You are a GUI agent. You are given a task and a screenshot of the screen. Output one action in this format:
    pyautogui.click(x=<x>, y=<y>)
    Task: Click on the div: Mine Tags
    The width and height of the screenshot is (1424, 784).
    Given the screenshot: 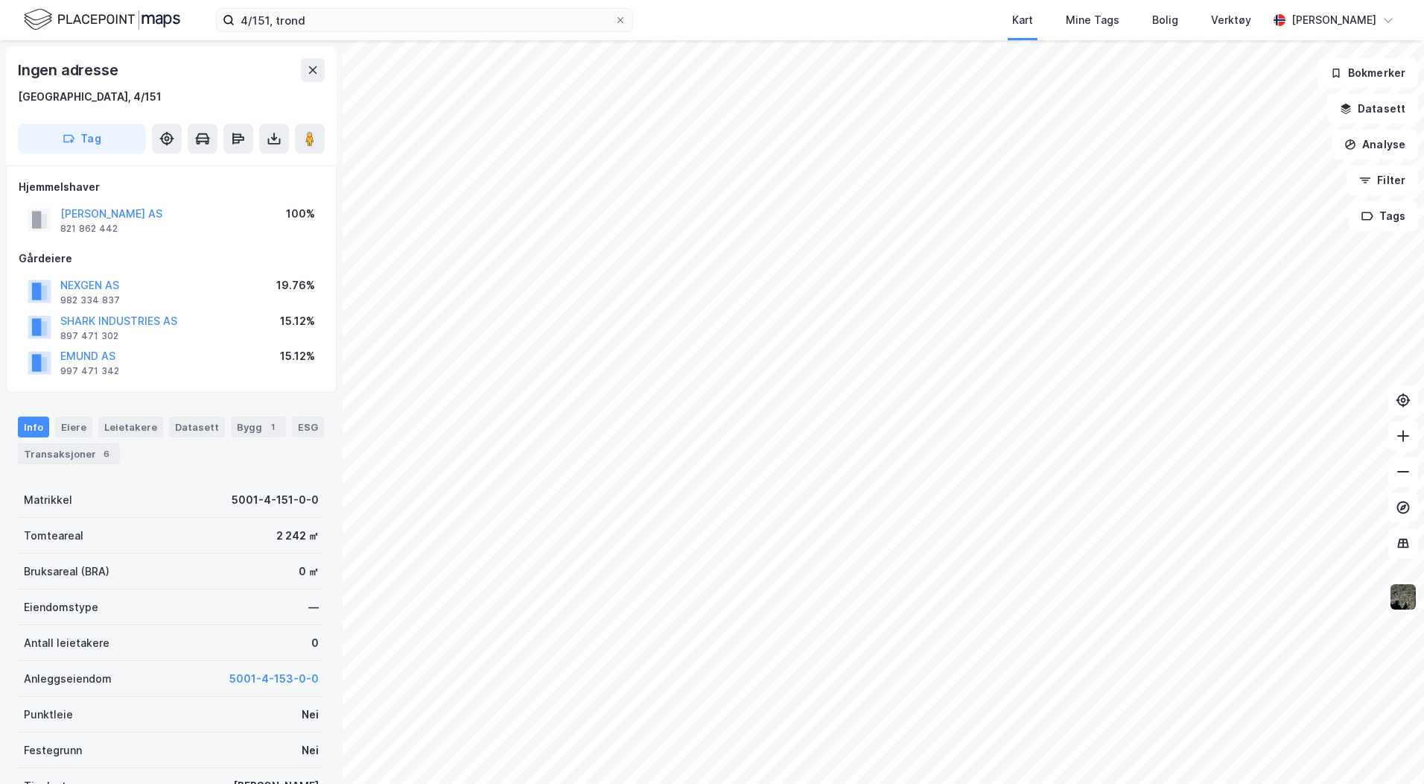 What is the action you would take?
    pyautogui.click(x=1093, y=20)
    